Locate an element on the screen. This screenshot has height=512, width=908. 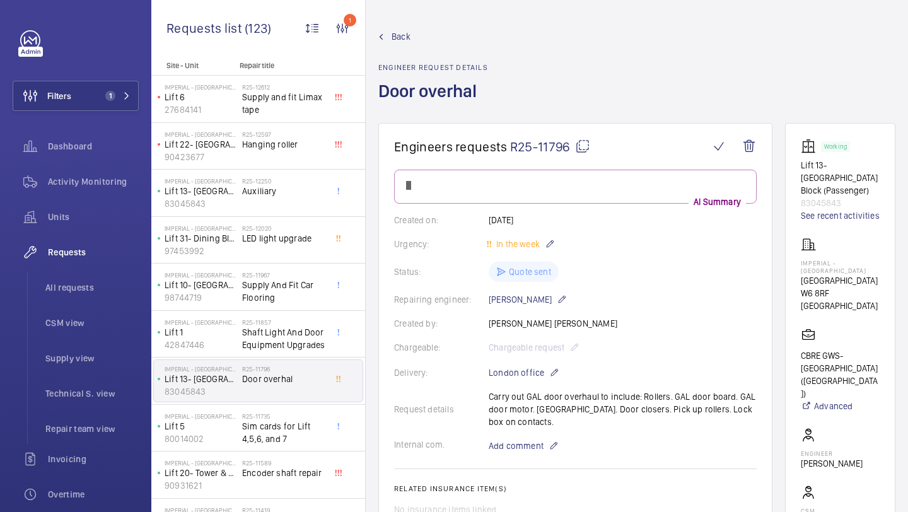
p: Lift 20- Tower & Laboratory Block (Passenger) is located at coordinates (201, 473).